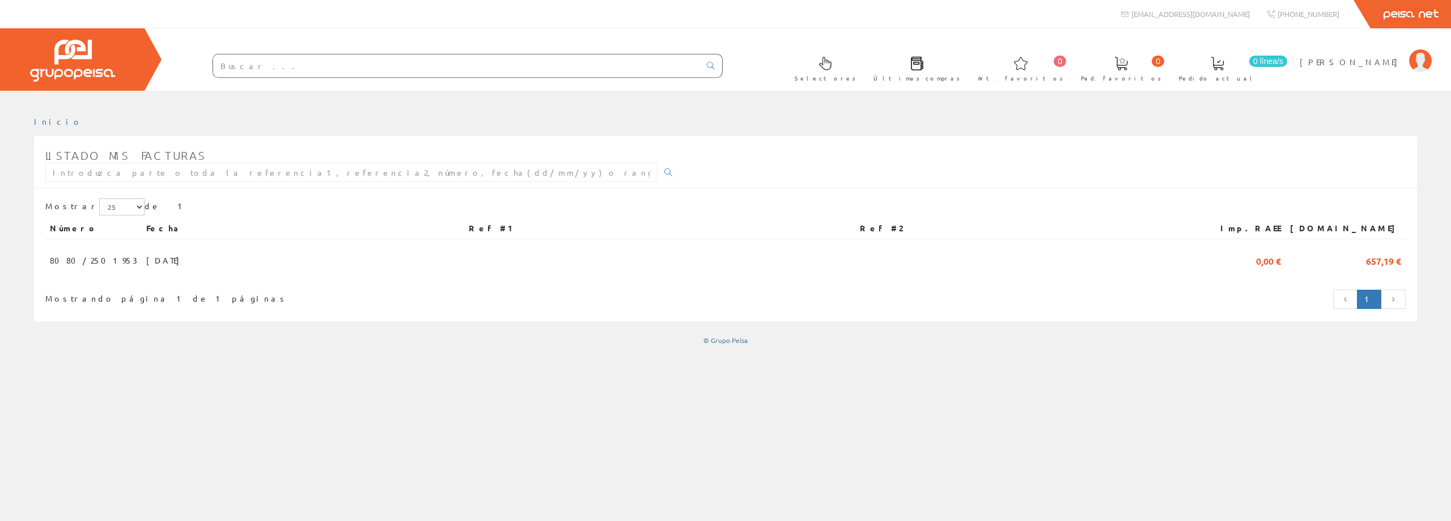 The width and height of the screenshot is (1451, 521). I want to click on span: Ped. favoritos, so click(1121, 78).